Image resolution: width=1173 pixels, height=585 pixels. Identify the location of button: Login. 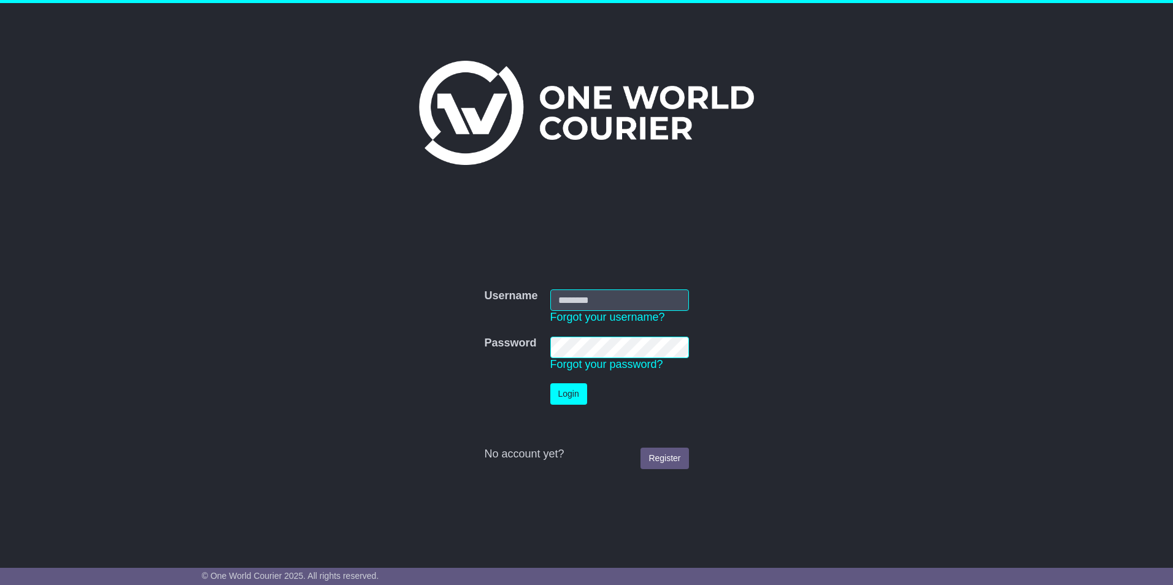
(569, 394).